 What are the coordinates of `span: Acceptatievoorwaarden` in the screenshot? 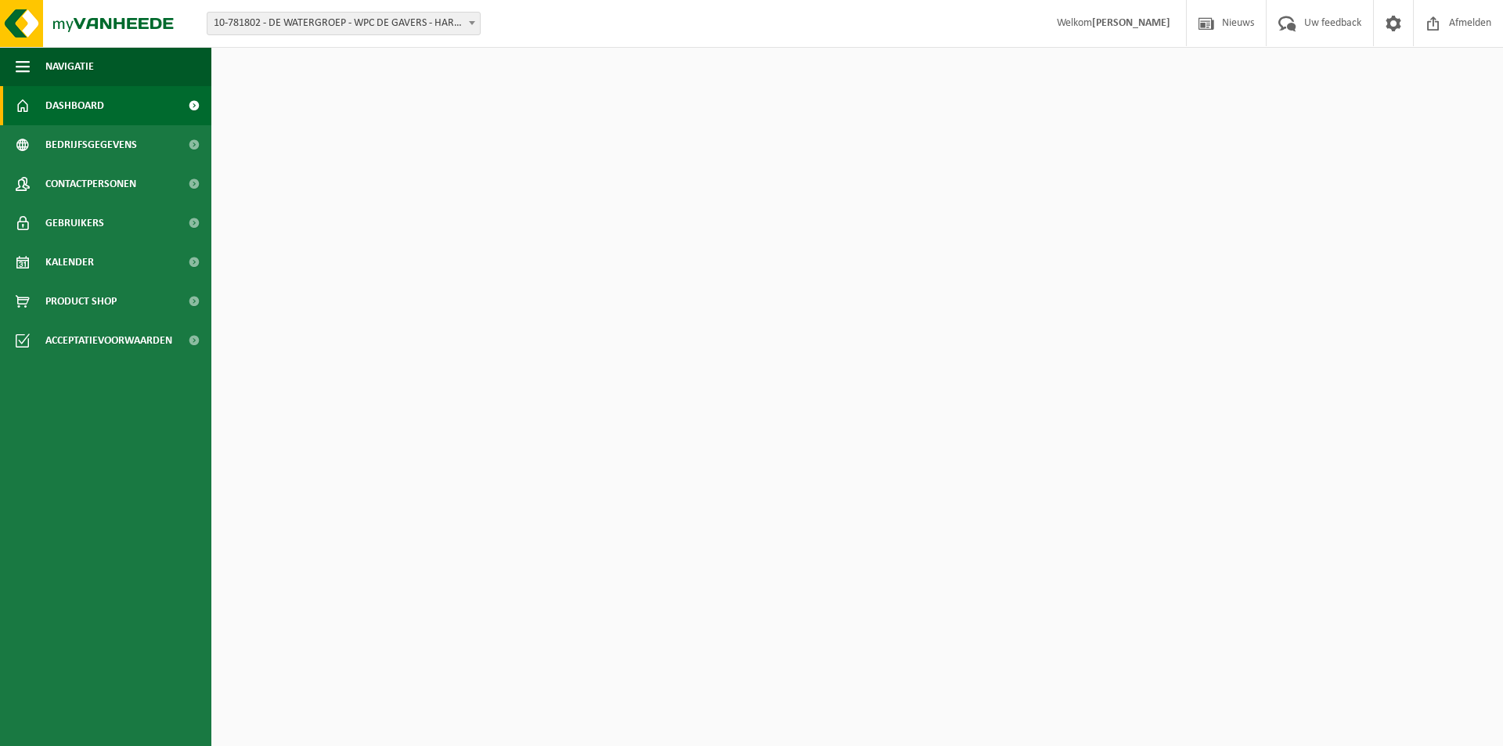 It's located at (109, 340).